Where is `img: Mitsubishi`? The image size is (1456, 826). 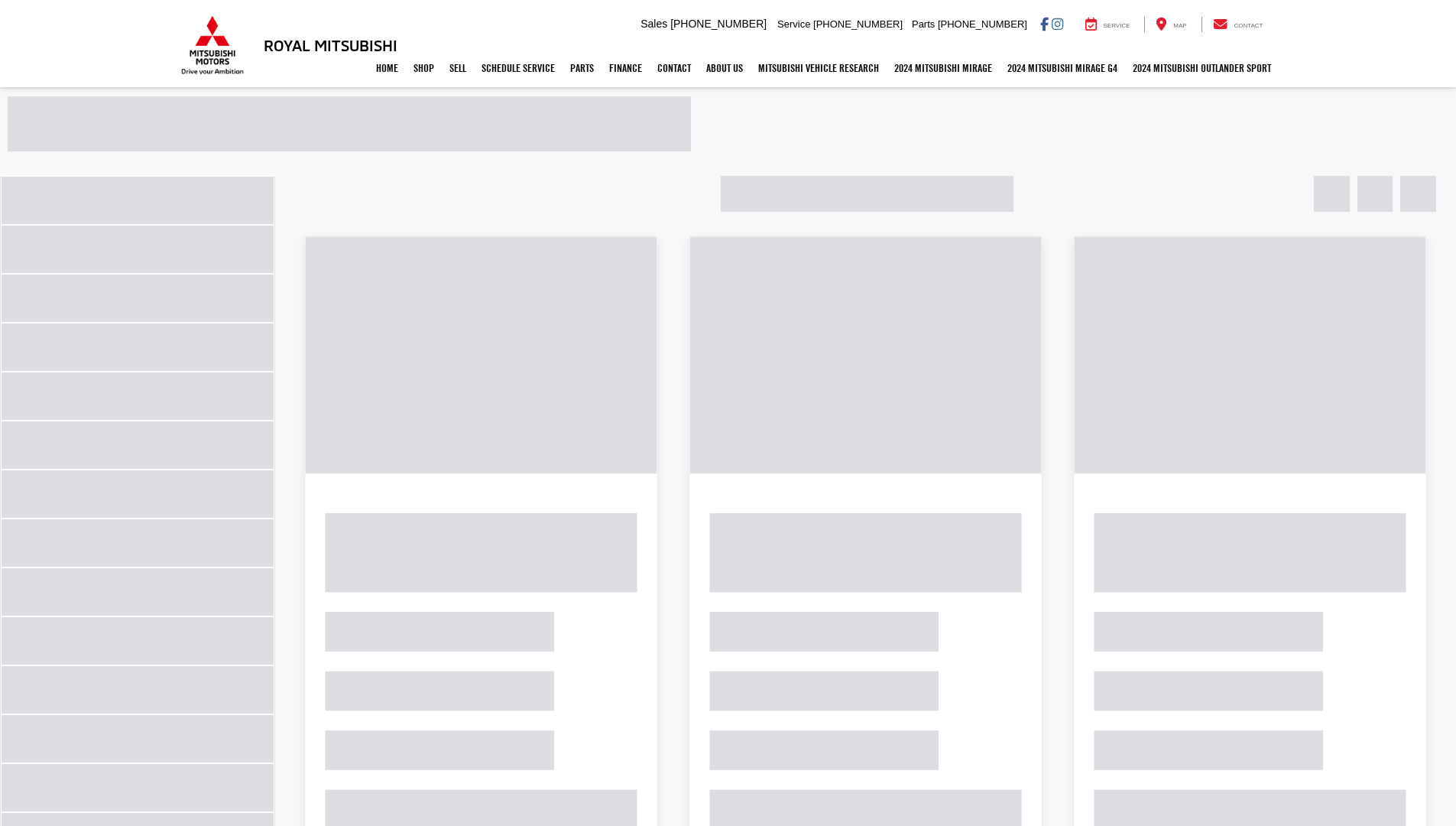 img: Mitsubishi is located at coordinates (212, 45).